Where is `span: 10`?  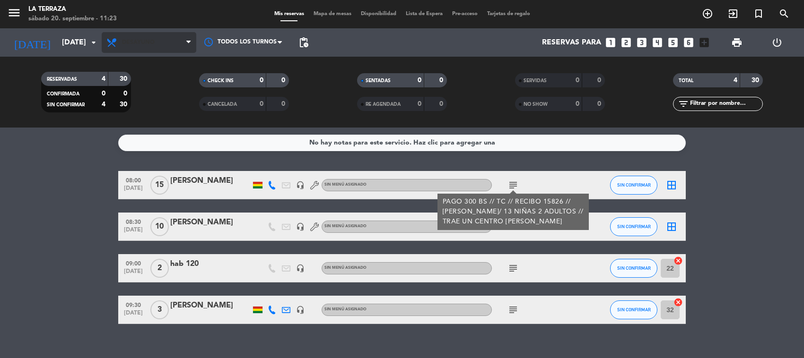 span: 10 is located at coordinates (159, 227).